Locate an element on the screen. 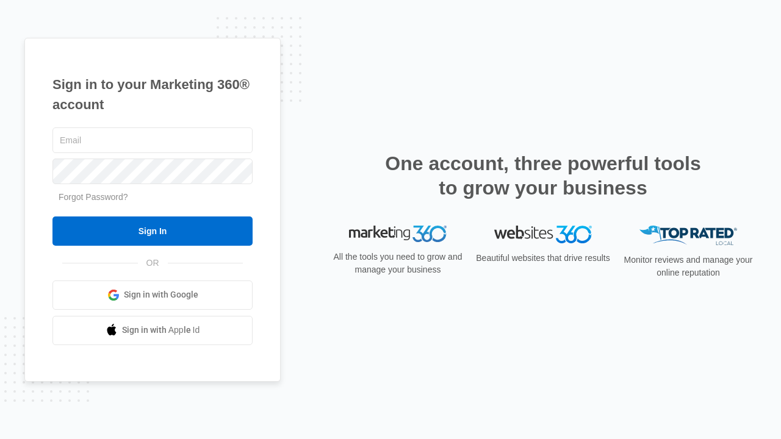 The width and height of the screenshot is (781, 439). a: Sign in with Google is located at coordinates (152, 295).